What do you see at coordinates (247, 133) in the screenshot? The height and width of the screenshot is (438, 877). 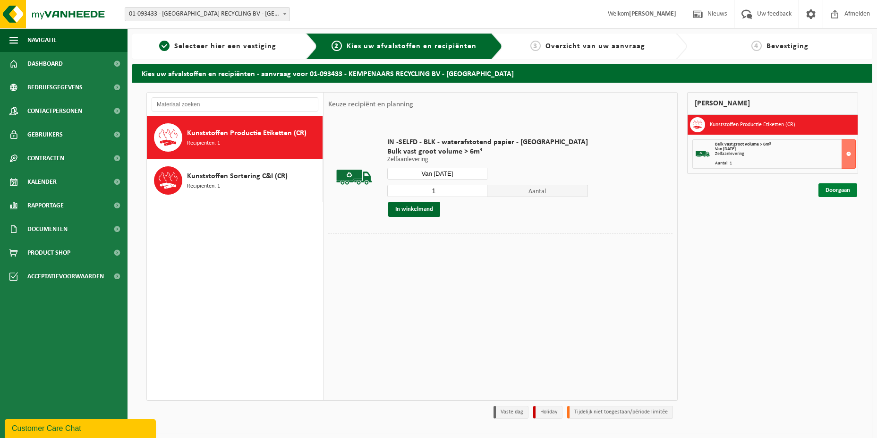 I see `span: Kunststoffen Productie Etiketten (CR)` at bounding box center [247, 133].